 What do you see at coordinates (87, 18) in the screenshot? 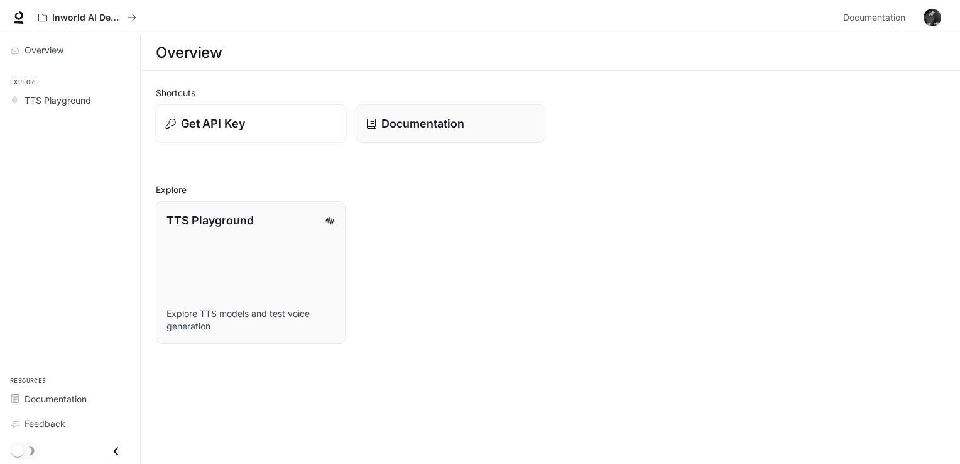
I see `button: All workspaces` at bounding box center [87, 18].